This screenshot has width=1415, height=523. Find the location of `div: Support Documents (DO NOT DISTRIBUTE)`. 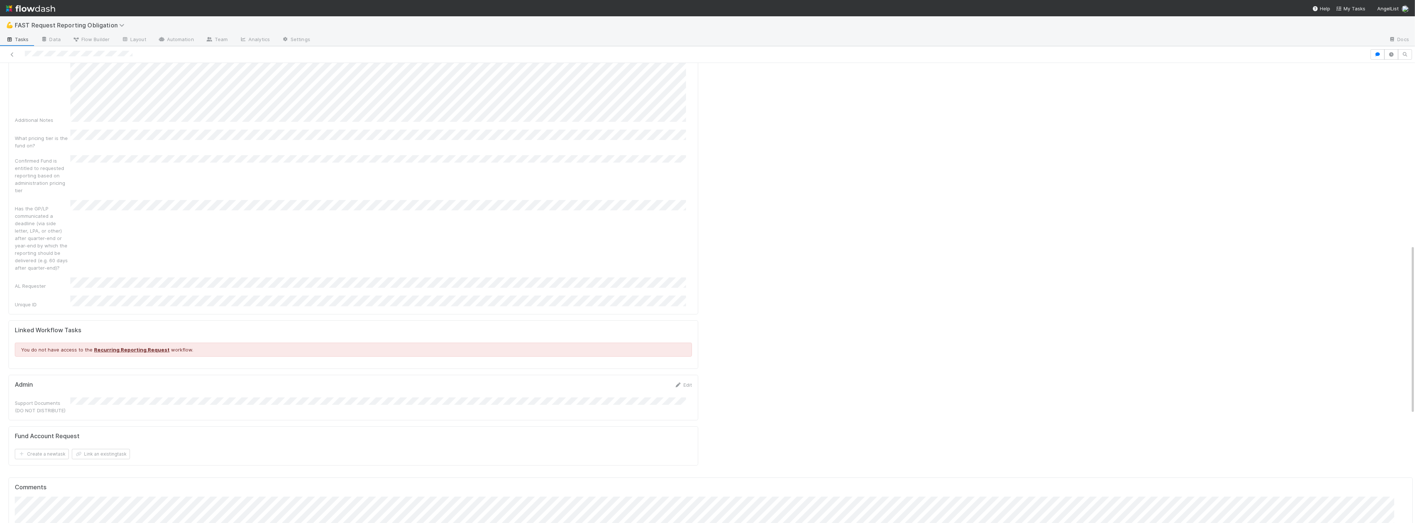

div: Support Documents (DO NOT DISTRIBUTE) is located at coordinates (43, 407).